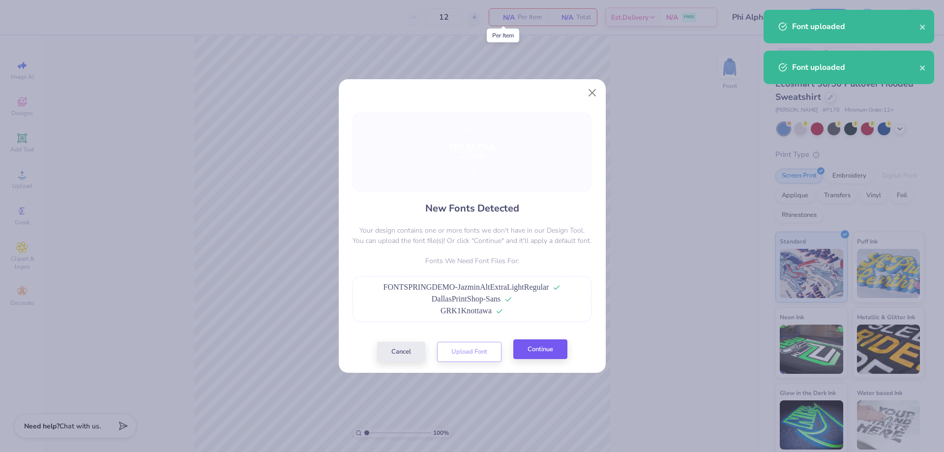 The height and width of the screenshot is (452, 944). Describe the element at coordinates (466, 287) in the screenshot. I see `span: FONTSPRINGDEMO-JazminAltExtraLightRegular` at that location.